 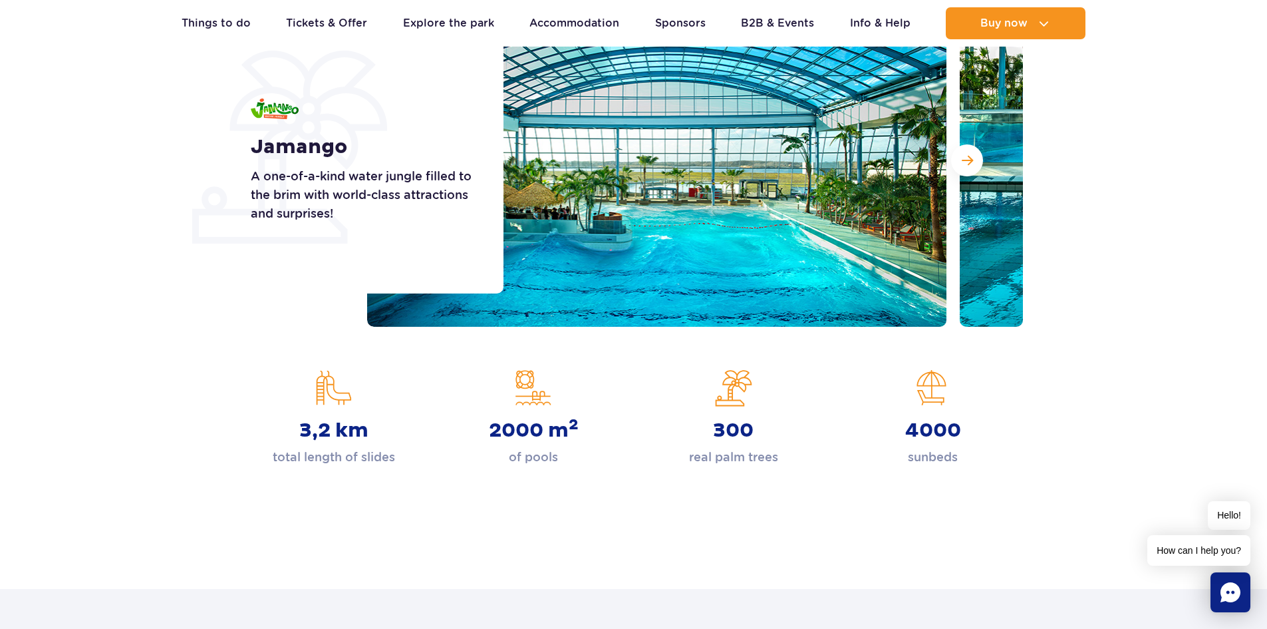 I want to click on span: How can I help you?, so click(x=1199, y=550).